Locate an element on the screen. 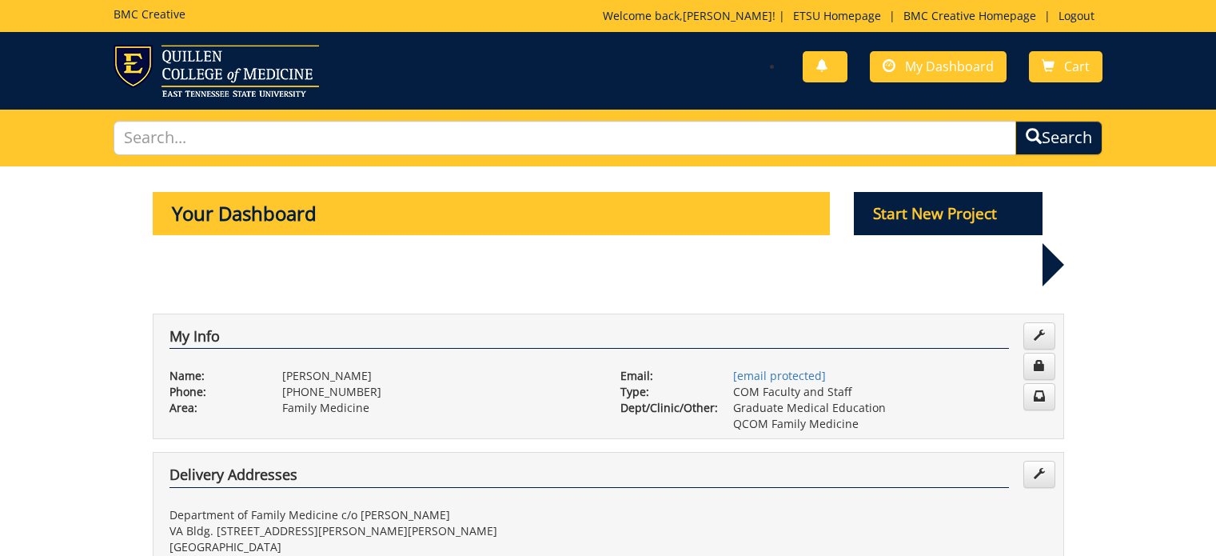 Image resolution: width=1216 pixels, height=556 pixels. a: [email protected] is located at coordinates (780, 375).